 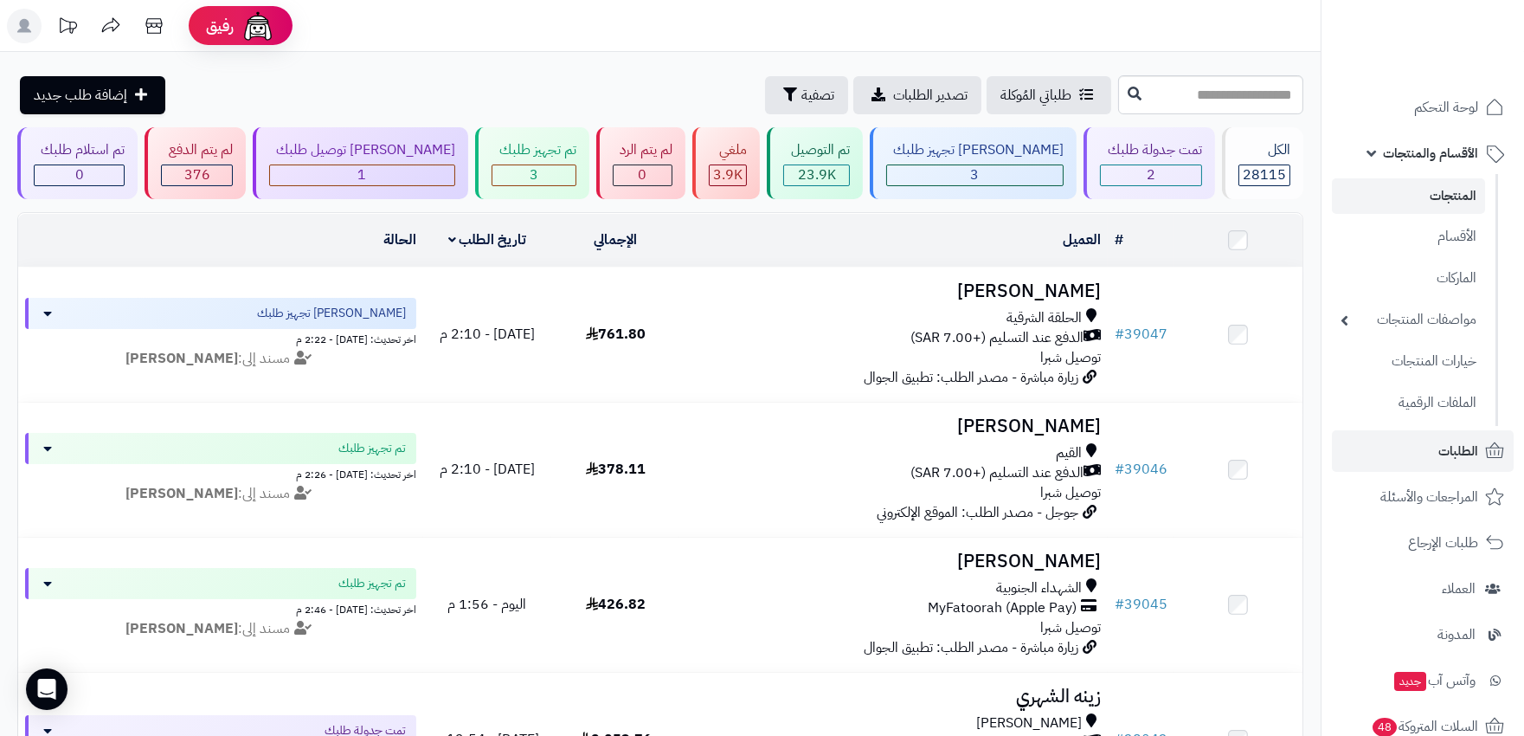 I want to click on a: تاريخ الطلب, so click(x=487, y=240).